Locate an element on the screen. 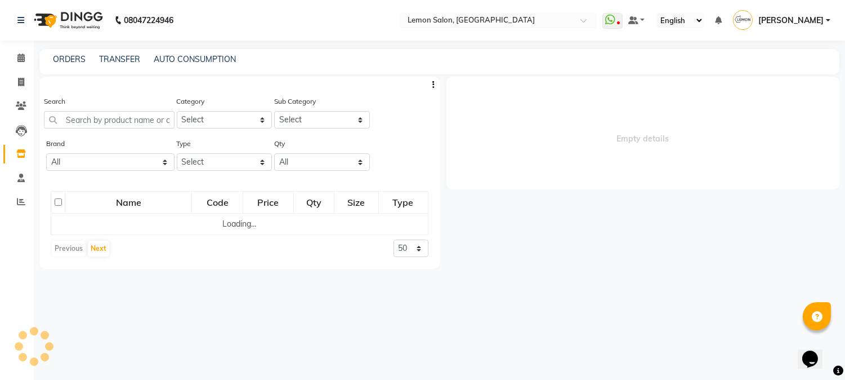  label: Type is located at coordinates (184, 144).